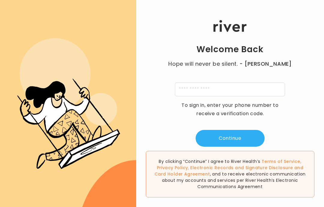 The width and height of the screenshot is (324, 207). Describe the element at coordinates (230, 174) in the screenshot. I see `div: By clicking “Continue” I agree to River Health’s` at that location.